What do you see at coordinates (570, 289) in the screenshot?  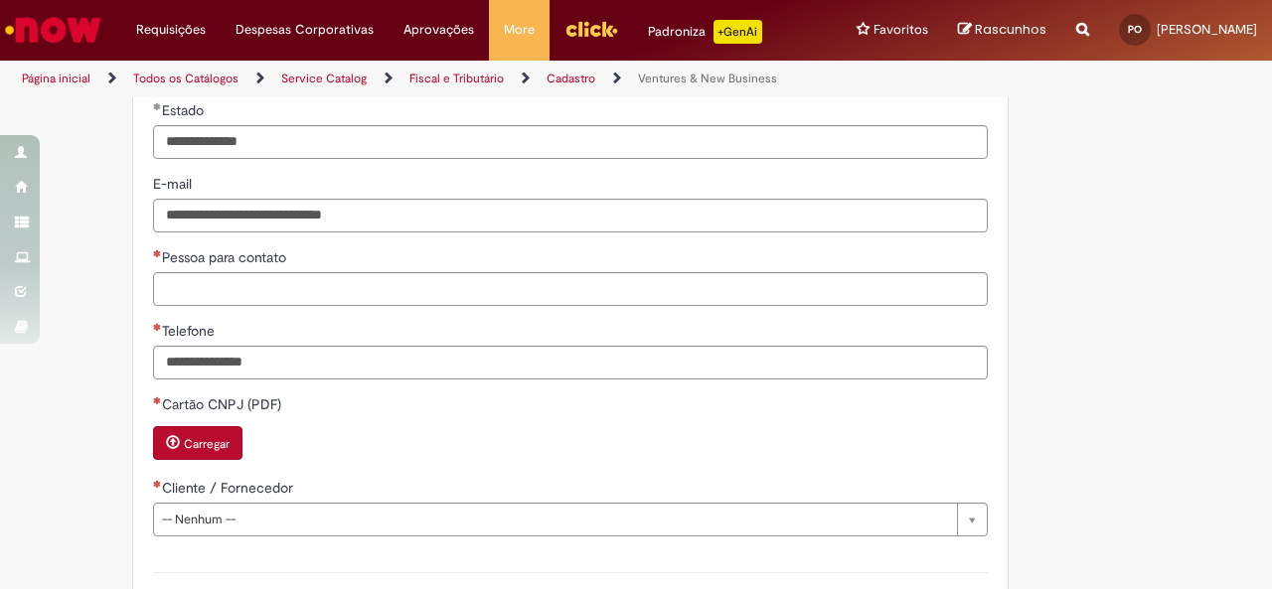 I see `input: Pessoa para contato` at bounding box center [570, 289].